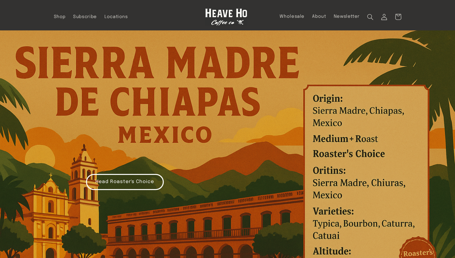 The width and height of the screenshot is (455, 258). I want to click on span: Subscribe, so click(85, 17).